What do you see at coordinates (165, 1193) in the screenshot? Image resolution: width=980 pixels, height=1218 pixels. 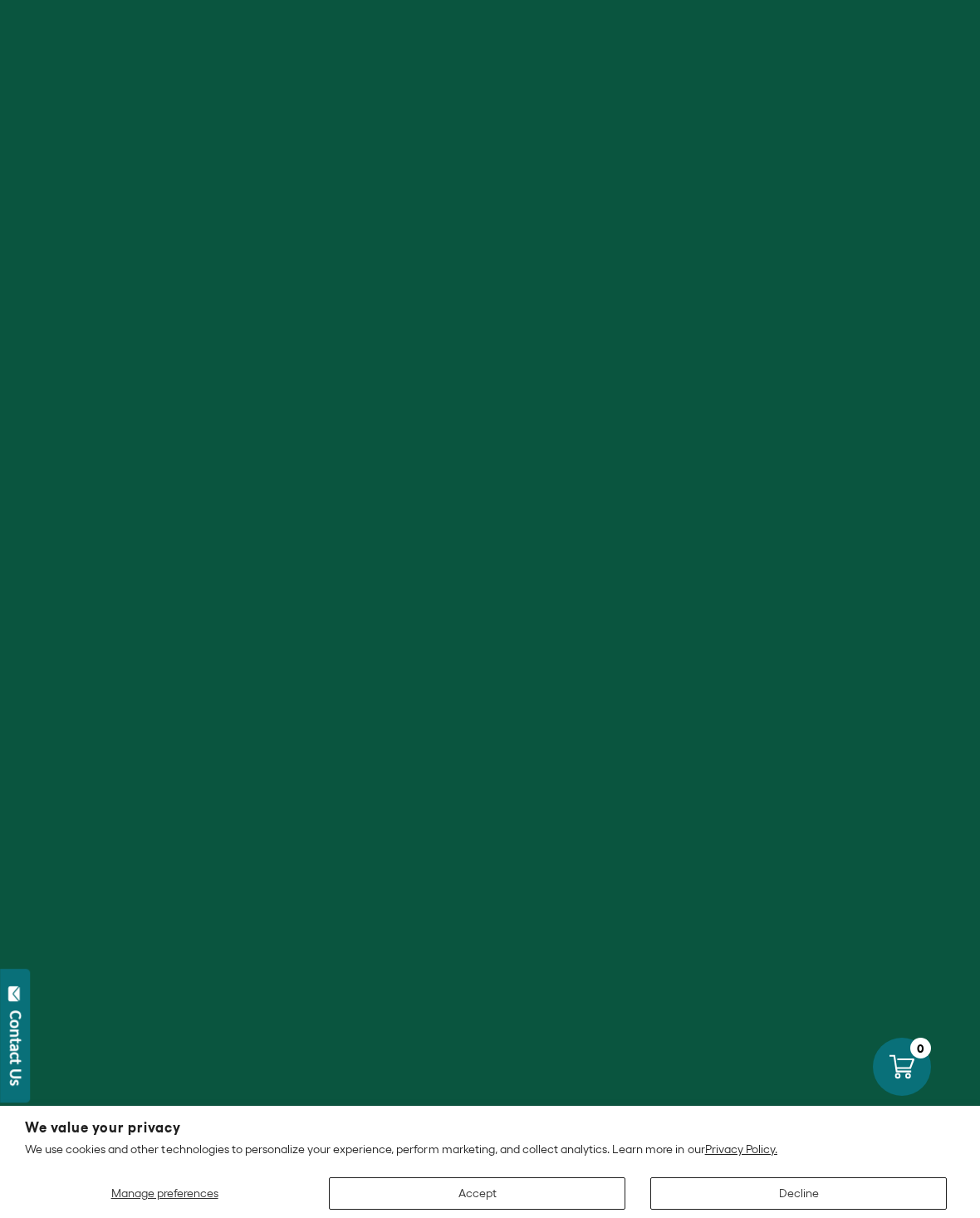 I see `button: Manage preferences` at bounding box center [165, 1193].